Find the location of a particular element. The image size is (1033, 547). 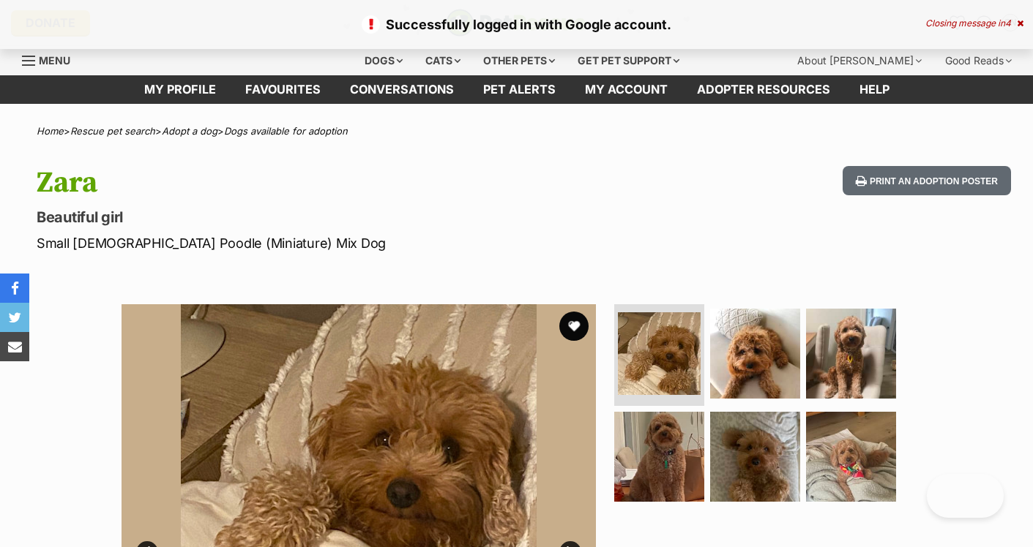

a: My profile is located at coordinates (180, 89).